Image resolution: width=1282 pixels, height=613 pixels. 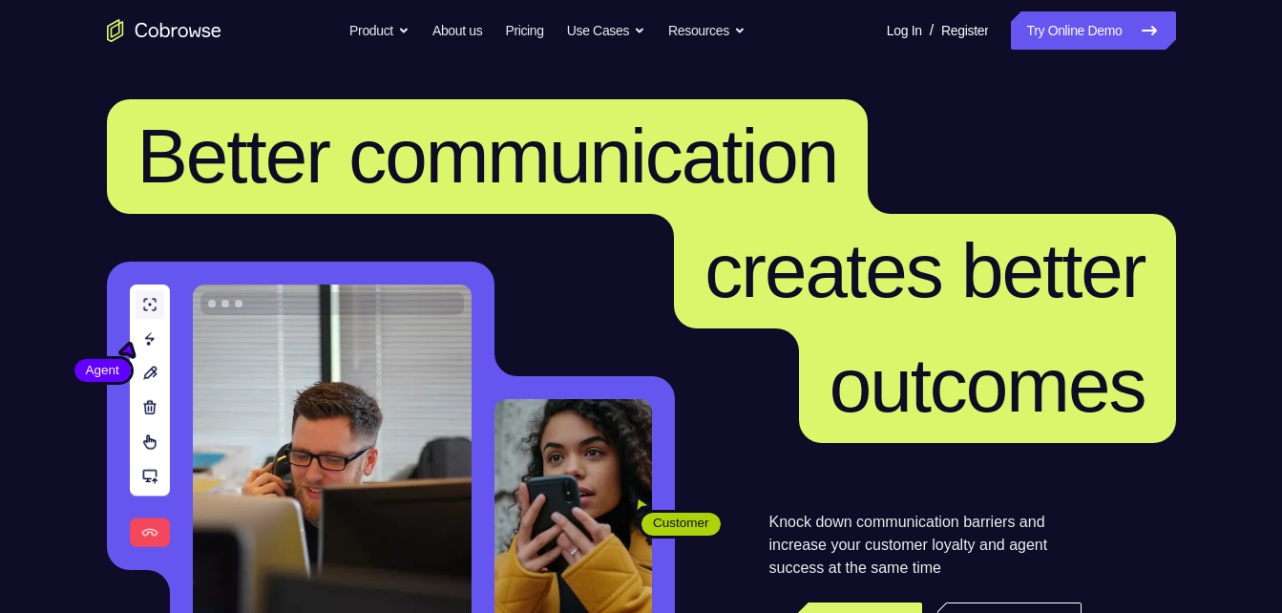 What do you see at coordinates (964, 31) in the screenshot?
I see `a: Register` at bounding box center [964, 31].